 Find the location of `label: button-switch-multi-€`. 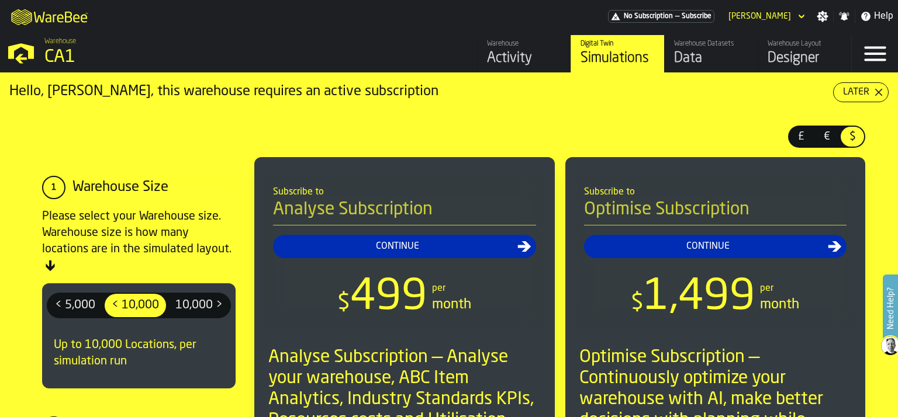

label: button-switch-multi-€ is located at coordinates (827, 137).